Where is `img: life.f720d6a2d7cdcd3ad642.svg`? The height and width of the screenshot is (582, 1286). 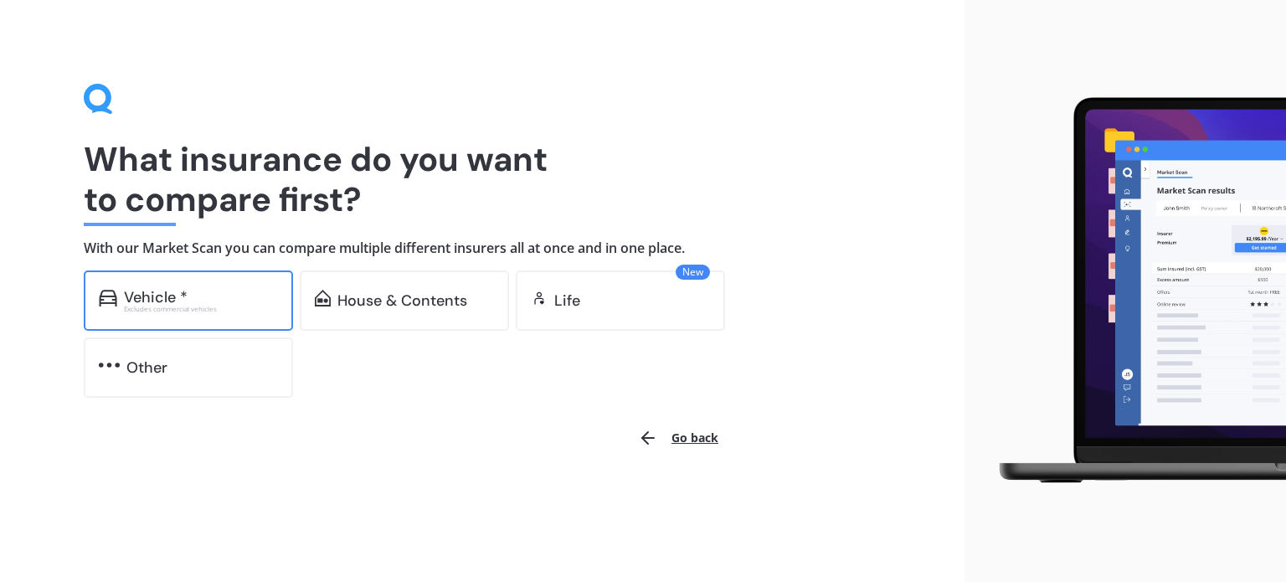 img: life.f720d6a2d7cdcd3ad642.svg is located at coordinates (539, 298).